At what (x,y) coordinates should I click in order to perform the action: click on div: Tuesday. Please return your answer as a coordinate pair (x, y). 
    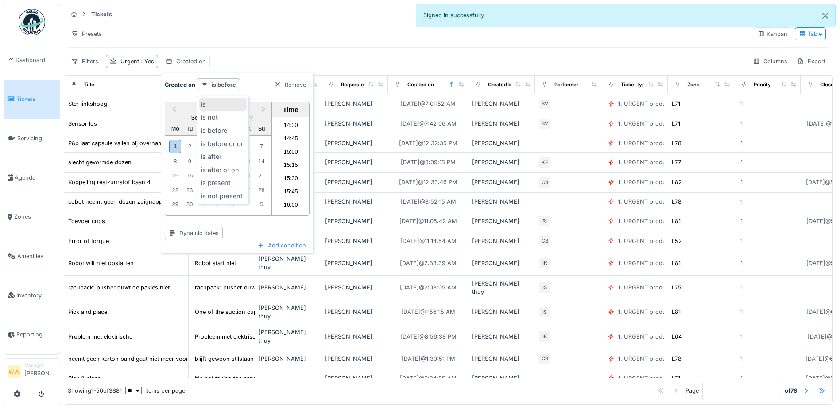
    Looking at the image, I should click on (190, 128).